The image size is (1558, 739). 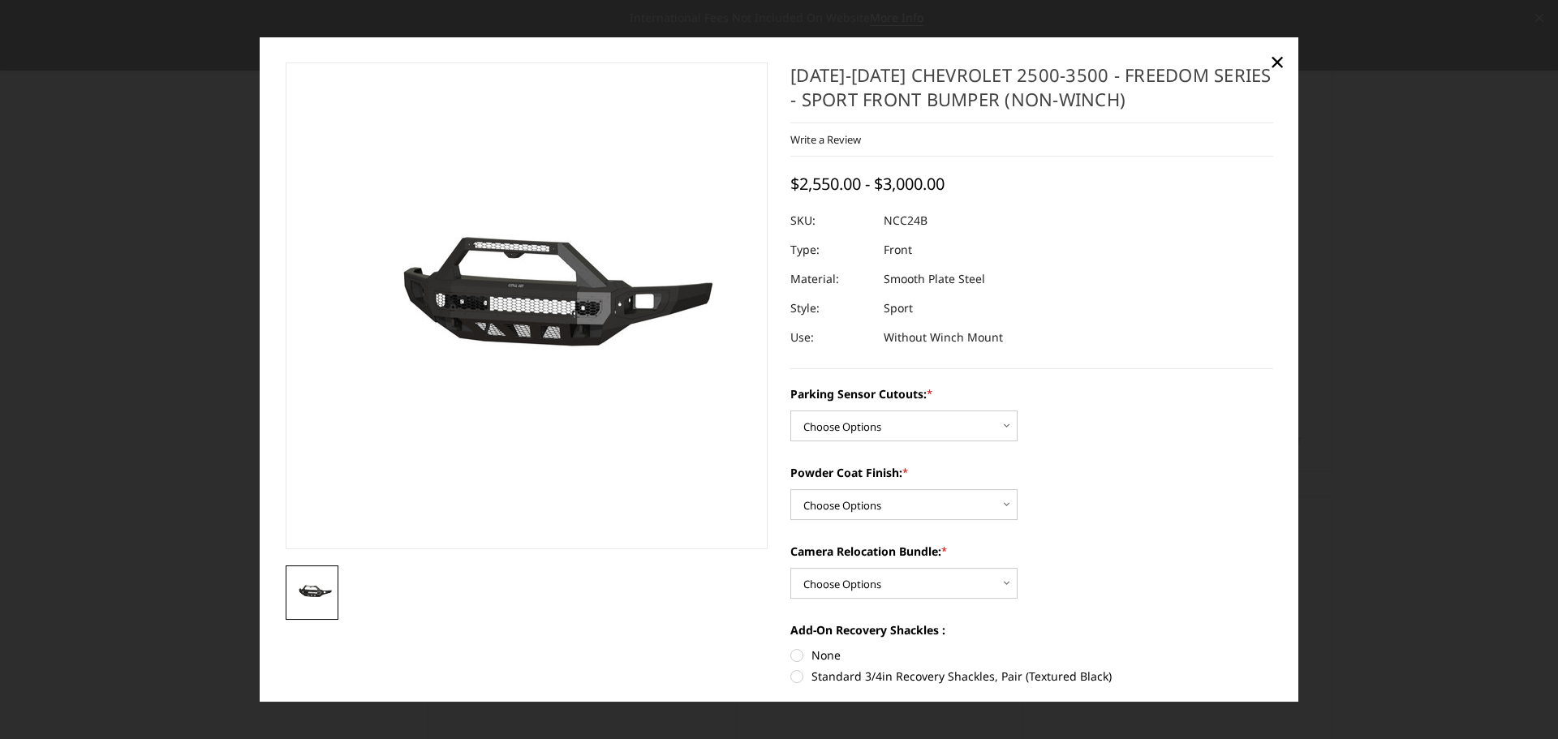 I want to click on dd: Without Winch Mount, so click(x=943, y=338).